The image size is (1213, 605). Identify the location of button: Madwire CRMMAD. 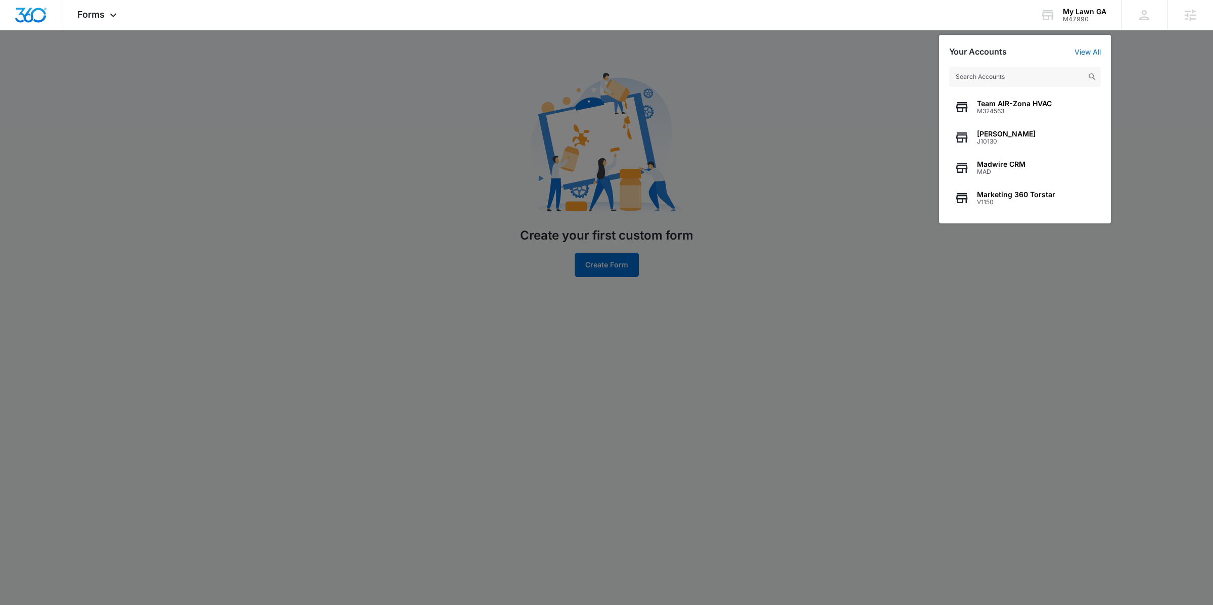
(1025, 168).